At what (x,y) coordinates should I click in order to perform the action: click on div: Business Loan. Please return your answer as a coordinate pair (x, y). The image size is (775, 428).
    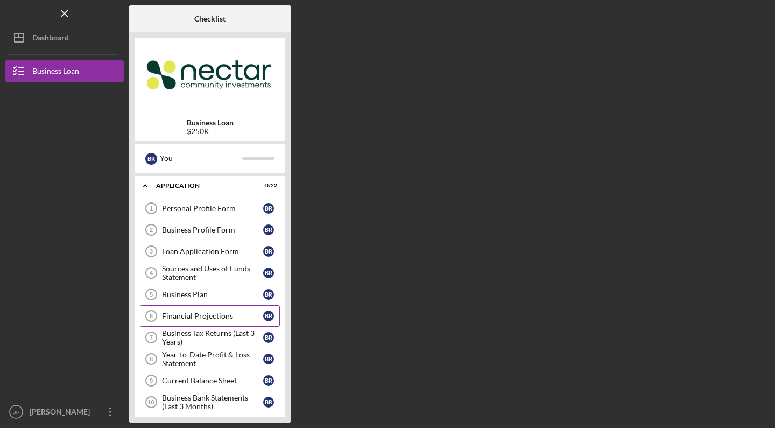
    Looking at the image, I should click on (55, 72).